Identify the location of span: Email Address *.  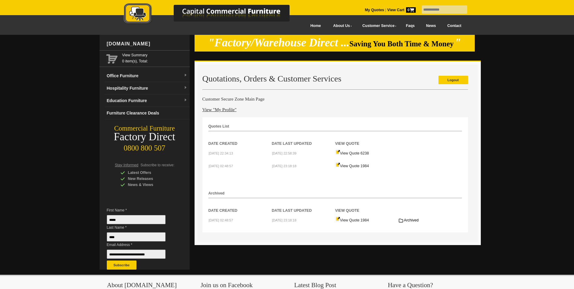
(141, 244).